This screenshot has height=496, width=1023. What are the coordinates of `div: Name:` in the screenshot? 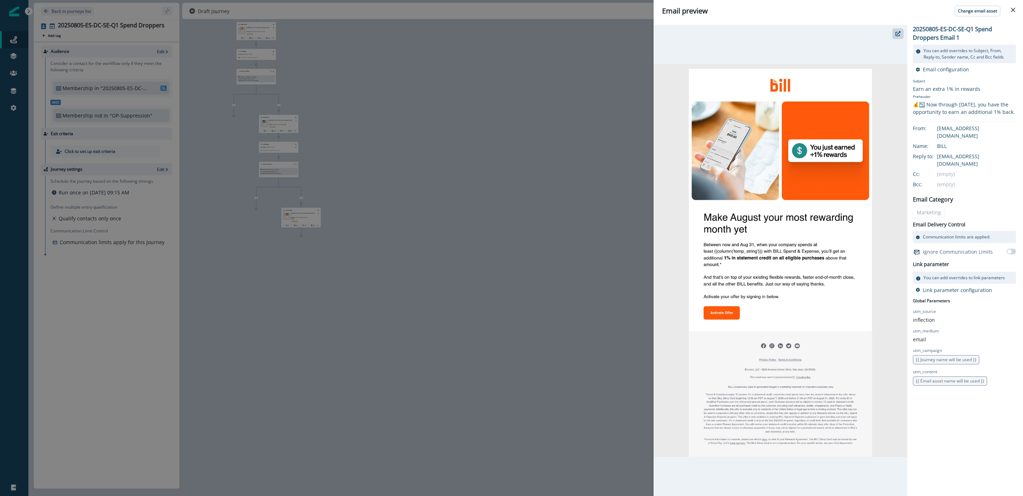 It's located at (930, 146).